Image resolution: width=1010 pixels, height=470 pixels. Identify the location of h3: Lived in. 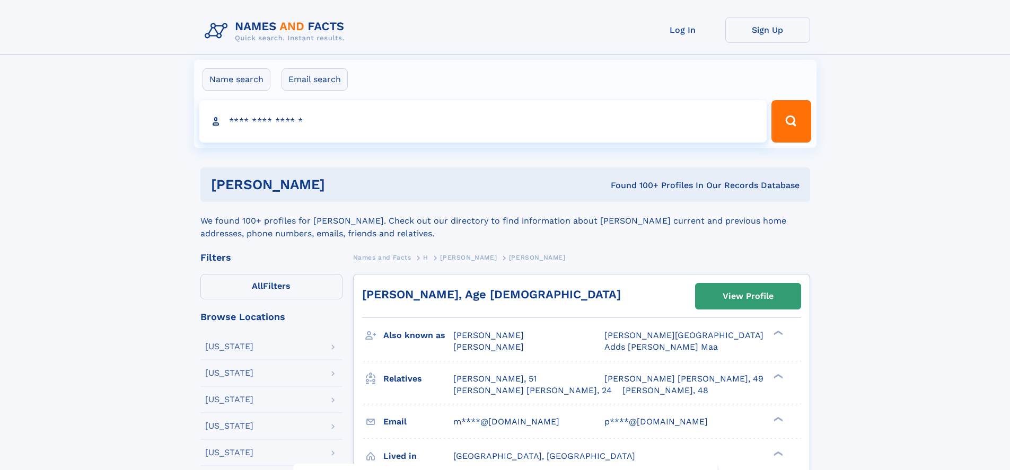
(418, 456).